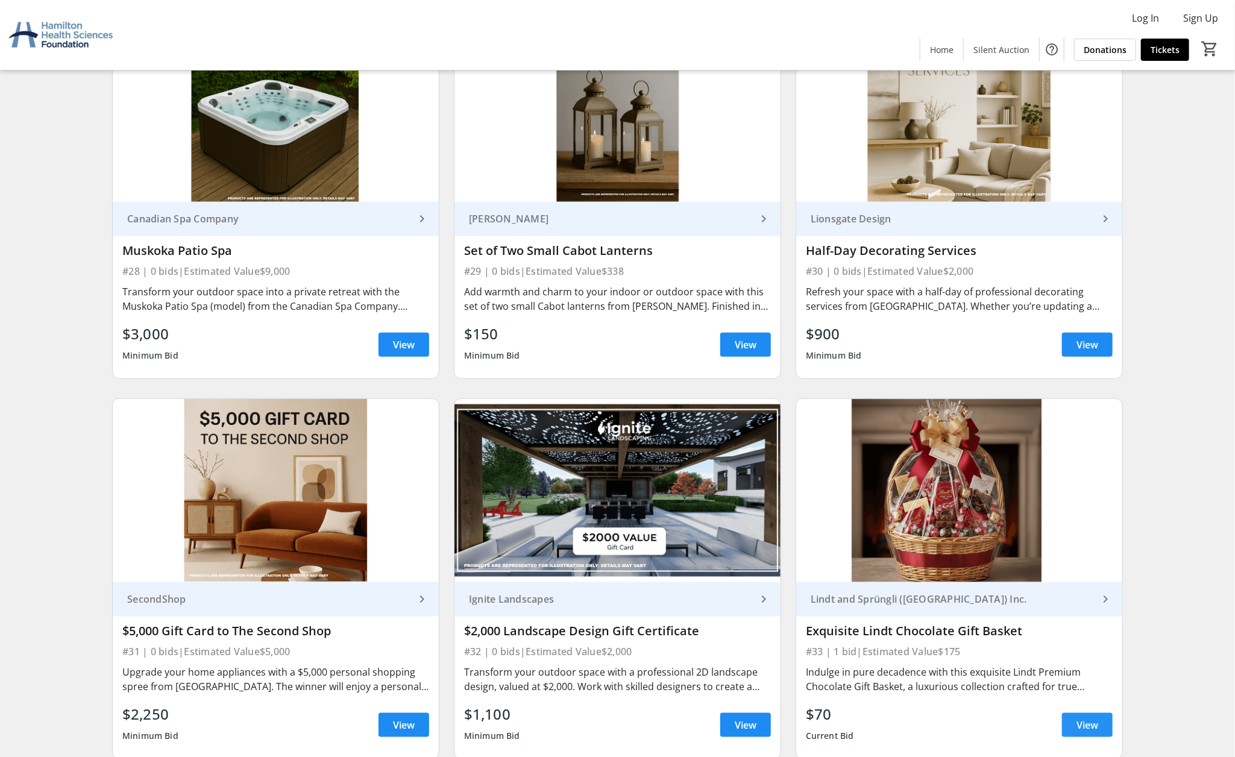  What do you see at coordinates (276, 652) in the screenshot?
I see `div: #31 | 0 bids | Estimated Value $5,000` at bounding box center [276, 652].